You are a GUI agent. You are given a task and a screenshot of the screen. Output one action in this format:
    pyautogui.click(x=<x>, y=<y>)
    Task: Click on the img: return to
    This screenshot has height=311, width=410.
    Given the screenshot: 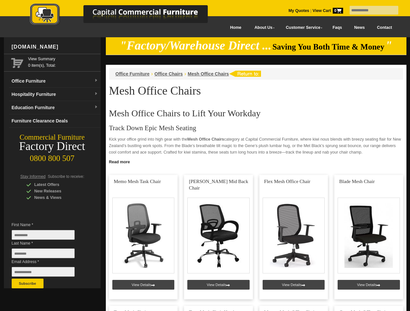 What is the action you would take?
    pyautogui.click(x=245, y=74)
    